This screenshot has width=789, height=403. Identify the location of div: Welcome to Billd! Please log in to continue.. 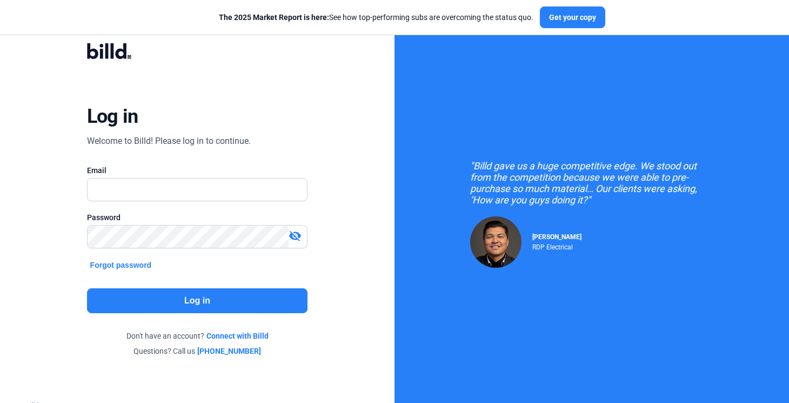
(169, 141).